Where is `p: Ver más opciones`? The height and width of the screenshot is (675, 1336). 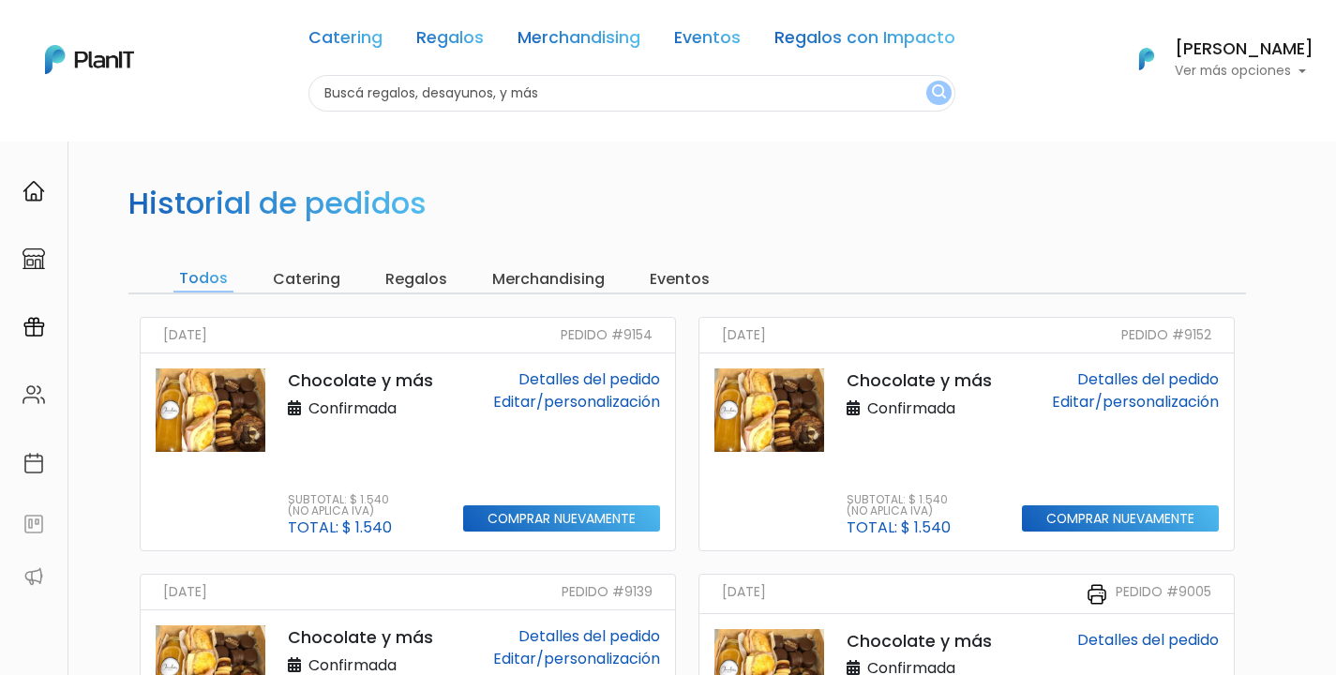
p: Ver más opciones is located at coordinates (1244, 71).